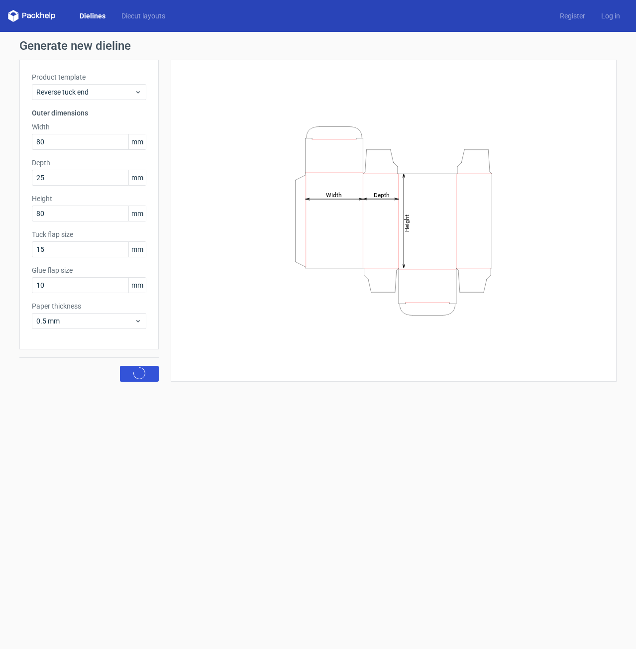 The height and width of the screenshot is (649, 636). I want to click on label: Product template, so click(89, 77).